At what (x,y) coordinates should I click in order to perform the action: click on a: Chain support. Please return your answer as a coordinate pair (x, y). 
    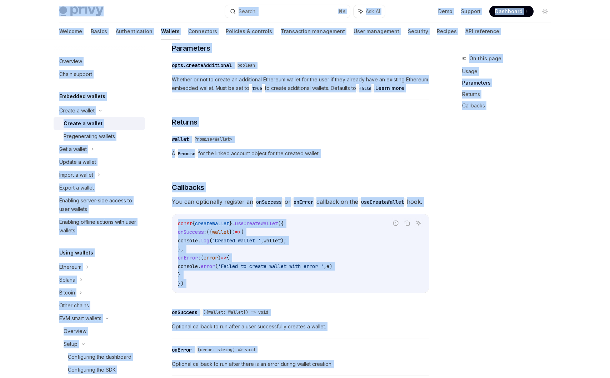
    Looking at the image, I should click on (99, 74).